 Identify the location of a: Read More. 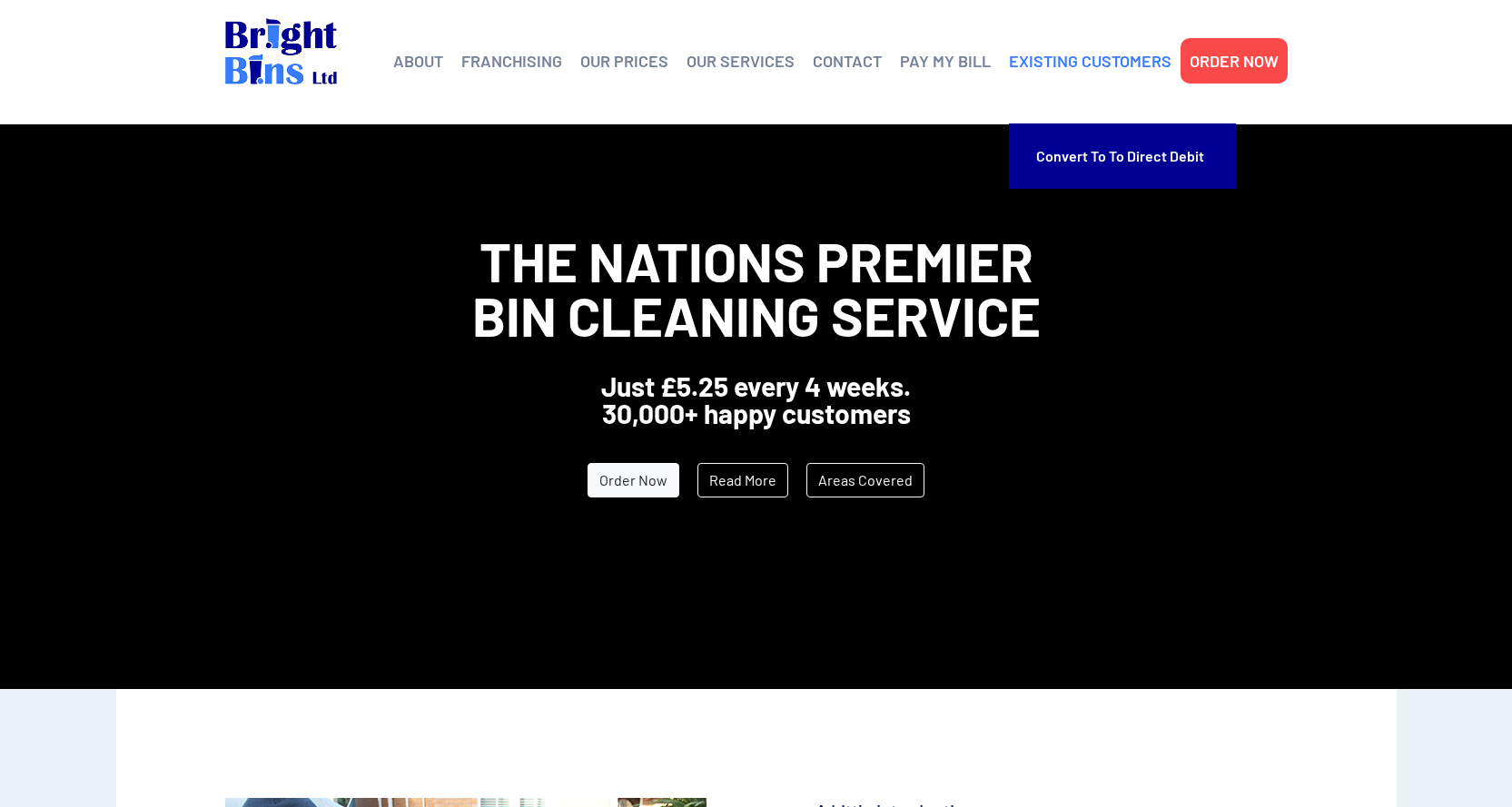
(744, 480).